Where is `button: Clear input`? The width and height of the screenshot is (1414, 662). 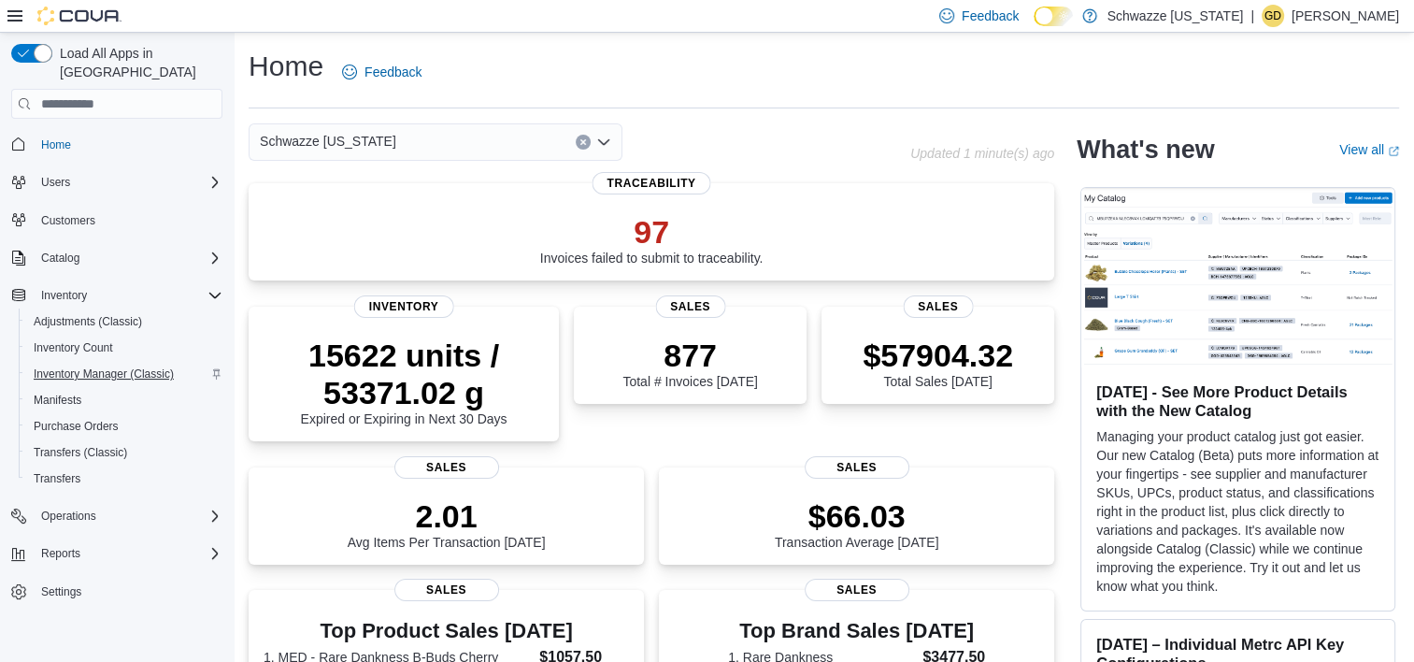 button: Clear input is located at coordinates (583, 142).